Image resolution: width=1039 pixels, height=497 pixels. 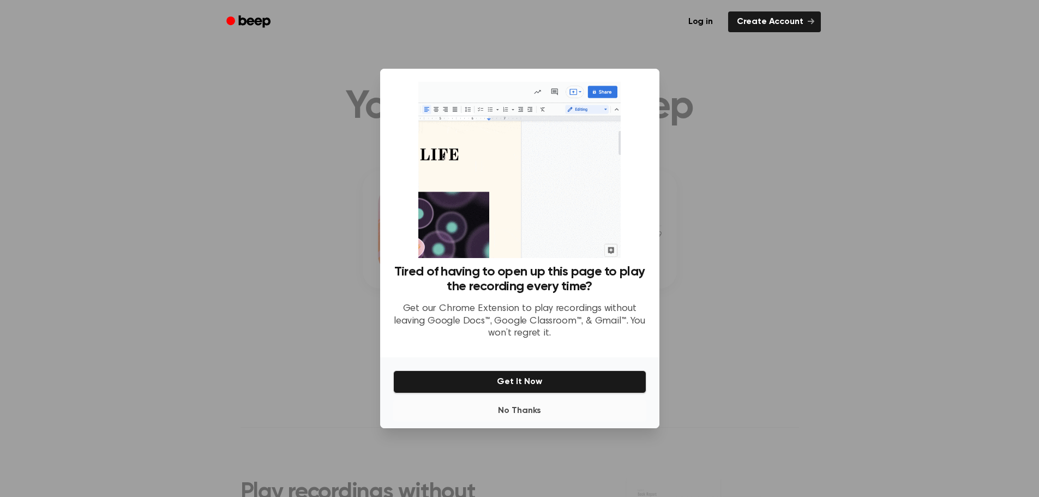 What do you see at coordinates (520, 382) in the screenshot?
I see `button: Get It Now` at bounding box center [520, 382].